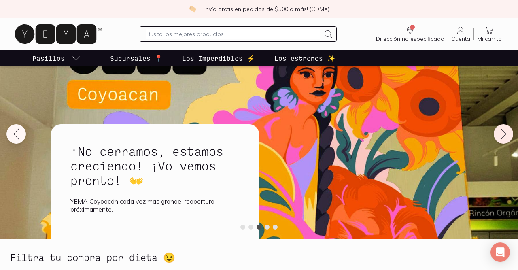 This screenshot has height=270, width=518. I want to click on p: YEMA Coyoacán cada vez más grande, reapertura próximamente., so click(155, 205).